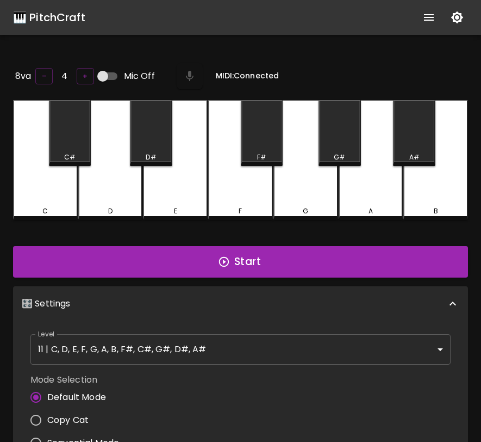 This screenshot has height=442, width=481. Describe the element at coordinates (70, 157) in the screenshot. I see `div: C#` at that location.